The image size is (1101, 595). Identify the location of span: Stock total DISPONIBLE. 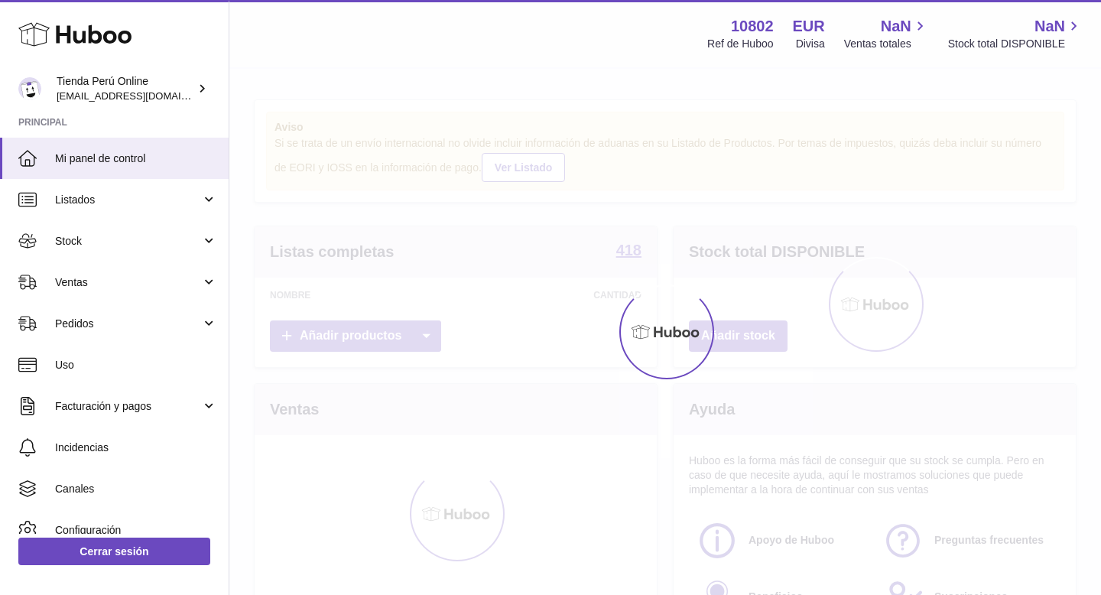
(1015, 44).